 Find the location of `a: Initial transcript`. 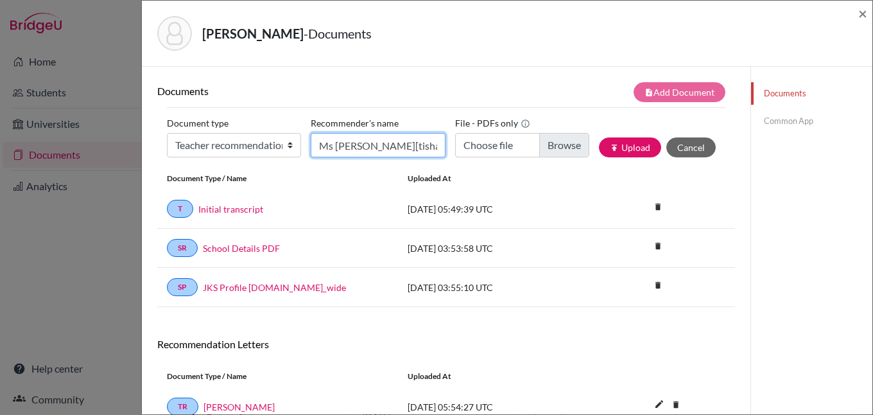

a: Initial transcript is located at coordinates (230, 209).